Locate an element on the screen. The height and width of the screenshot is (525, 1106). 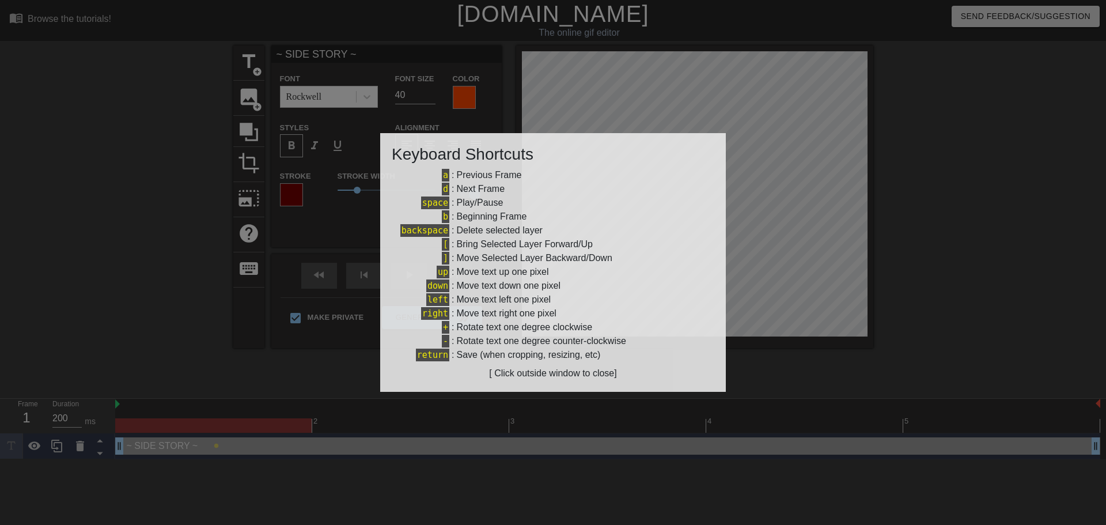
span: d is located at coordinates (445, 189).